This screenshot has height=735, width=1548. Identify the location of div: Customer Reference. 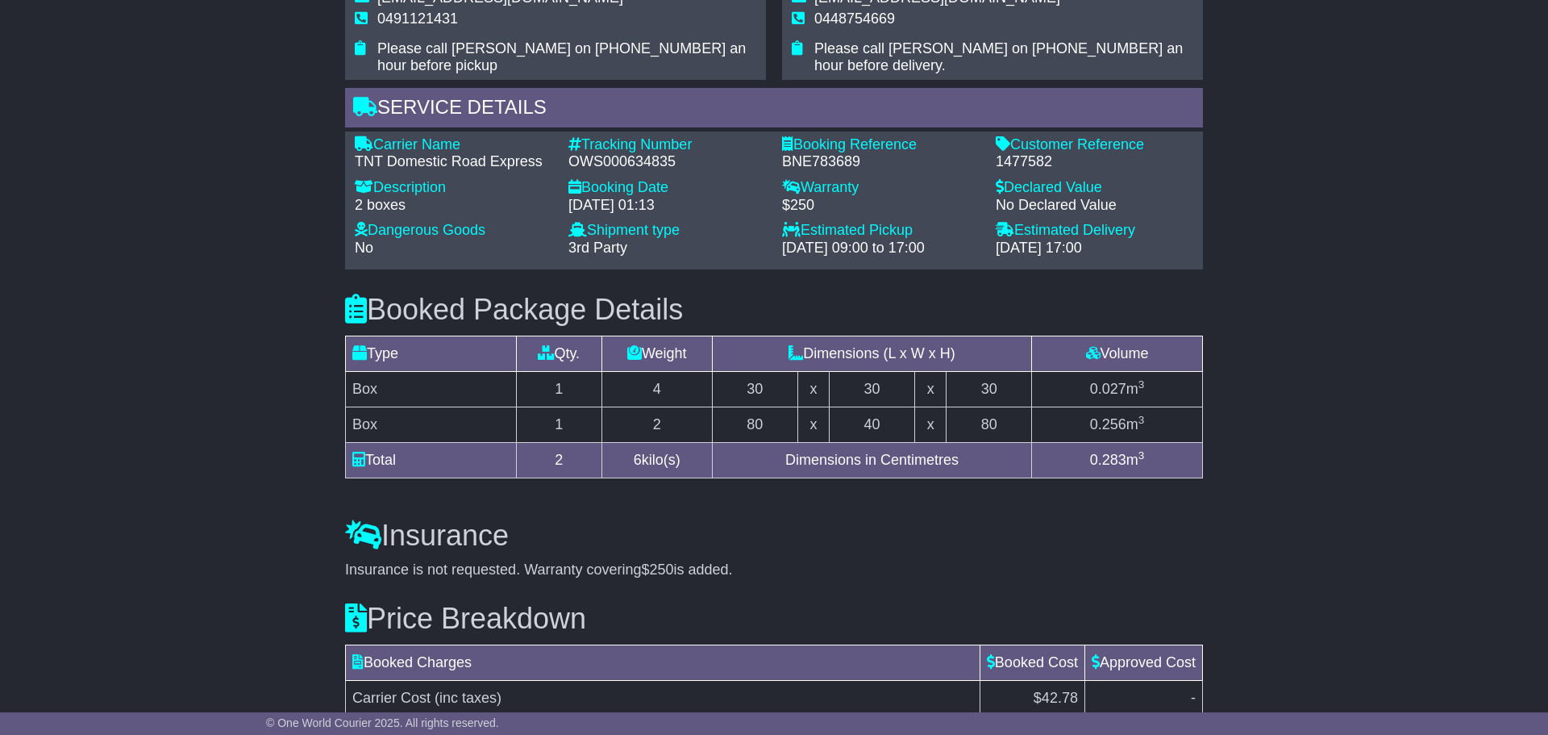
(1094, 145).